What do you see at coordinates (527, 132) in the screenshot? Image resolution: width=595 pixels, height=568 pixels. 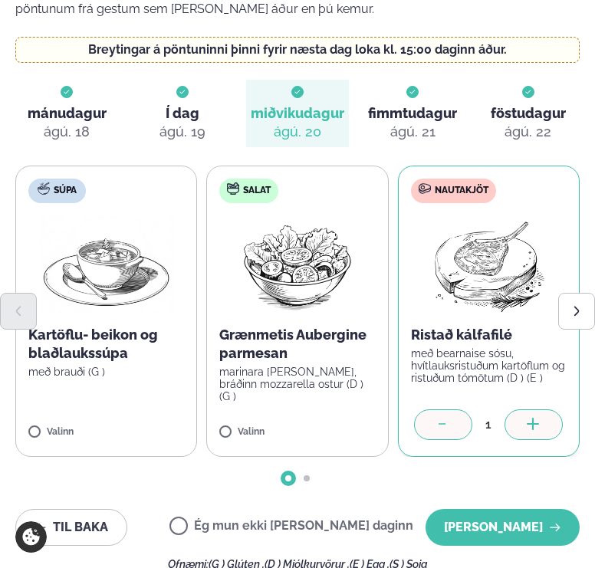 I see `div: ágú. 22` at bounding box center [527, 132].